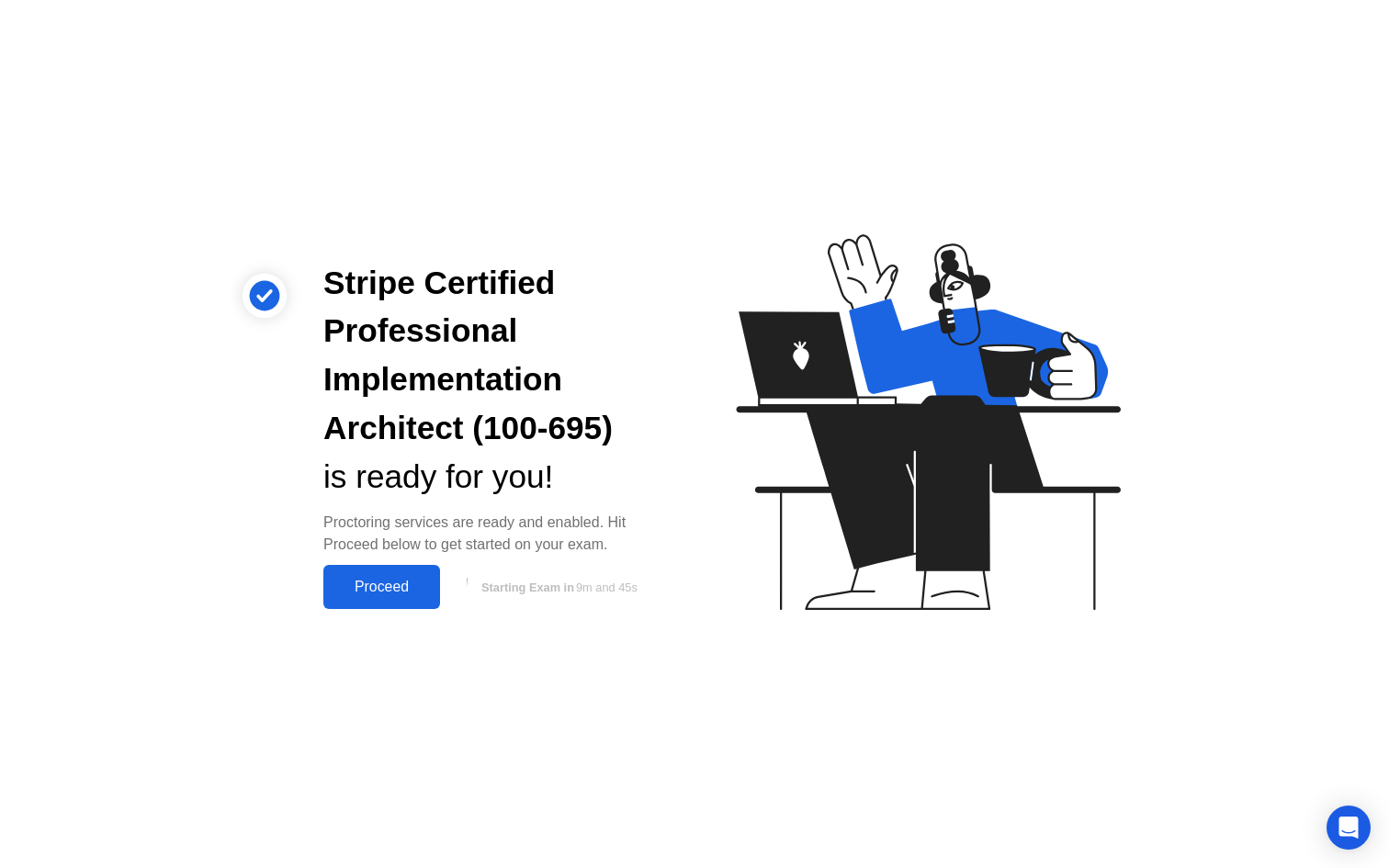 This screenshot has width=1389, height=868. Describe the element at coordinates (557, 586) in the screenshot. I see `button: Starting Exam in9m and 45s` at that location.